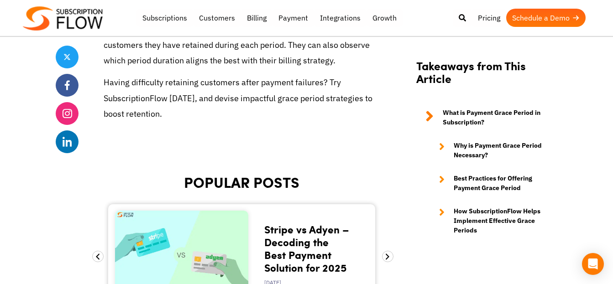  What do you see at coordinates (165, 18) in the screenshot?
I see `a: Subscriptions` at bounding box center [165, 18].